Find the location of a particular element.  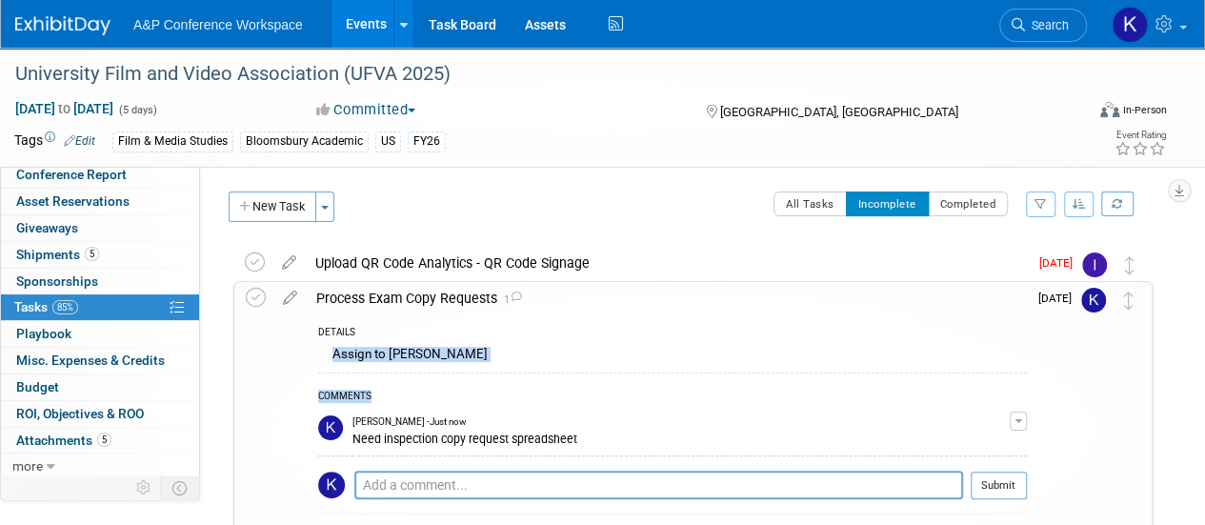

button: Committed is located at coordinates (366, 110).